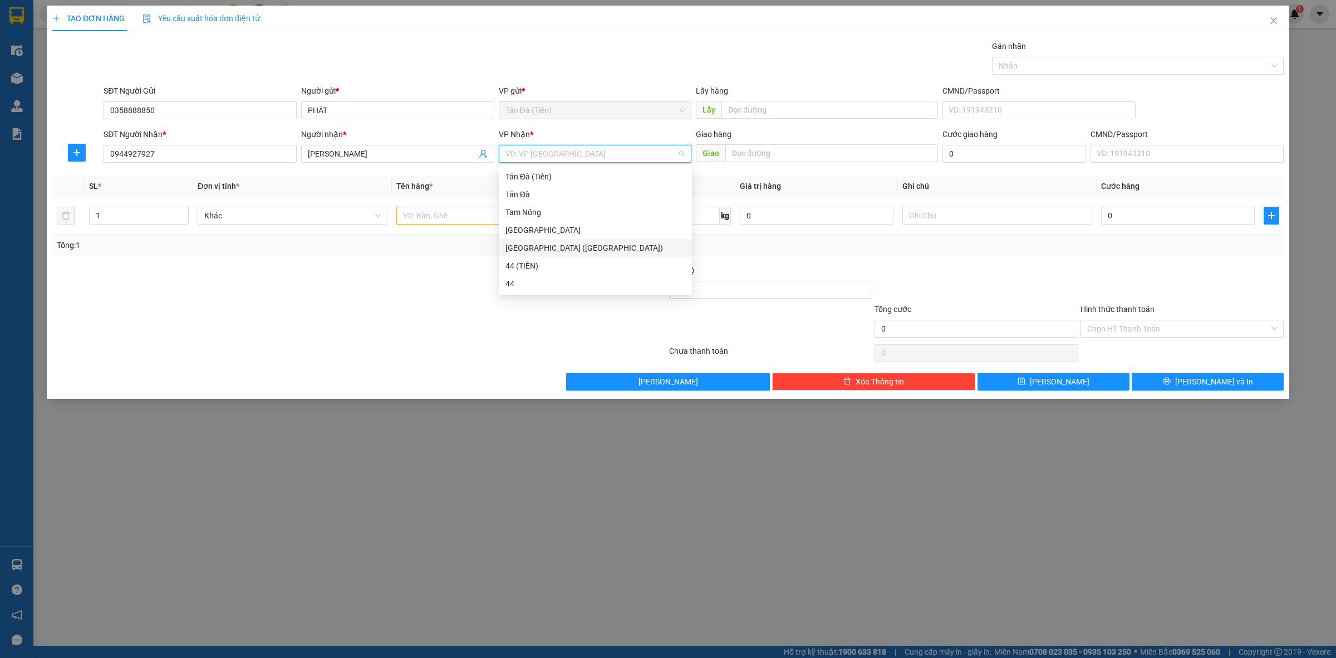 The width and height of the screenshot is (1336, 658). What do you see at coordinates (817, 216) in the screenshot?
I see `input: 0` at bounding box center [817, 216].